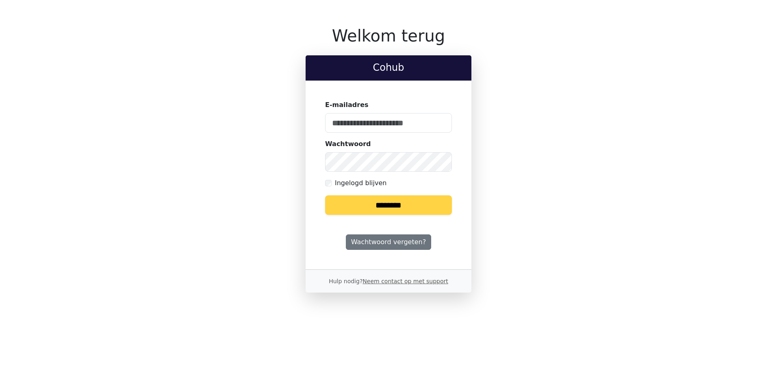 The width and height of the screenshot is (777, 376). Describe the element at coordinates (348, 144) in the screenshot. I see `label: Wachtwoord` at that location.